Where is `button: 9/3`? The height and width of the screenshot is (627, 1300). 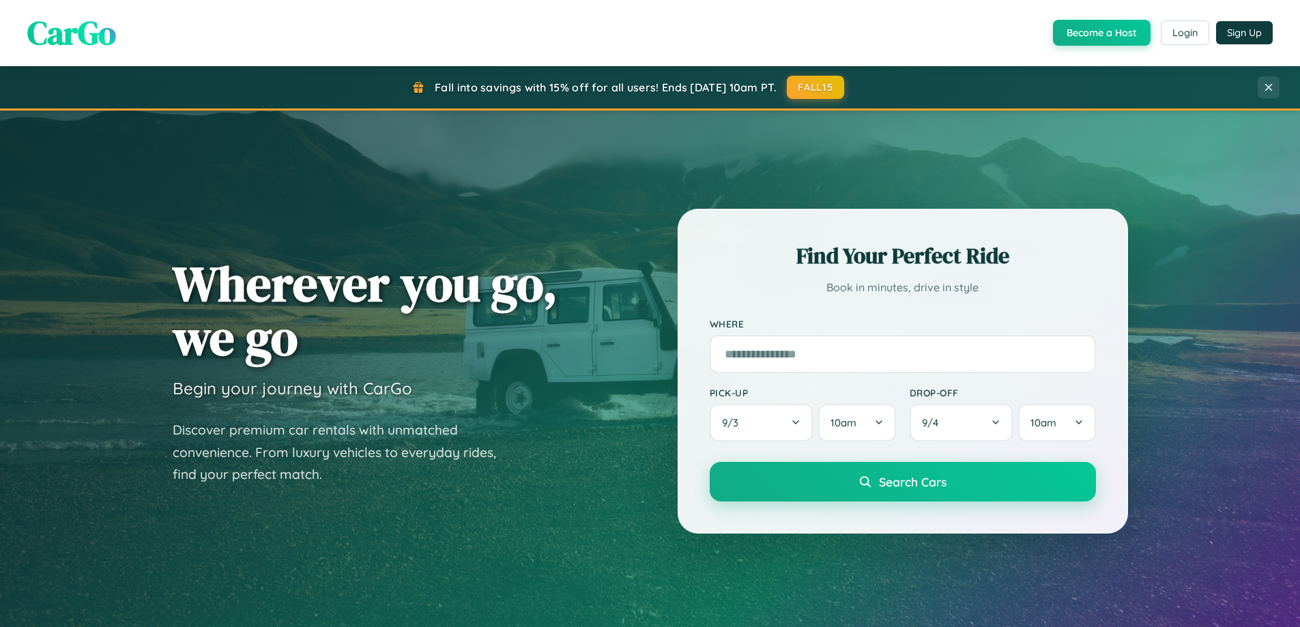
button: 9/3 is located at coordinates (762, 422).